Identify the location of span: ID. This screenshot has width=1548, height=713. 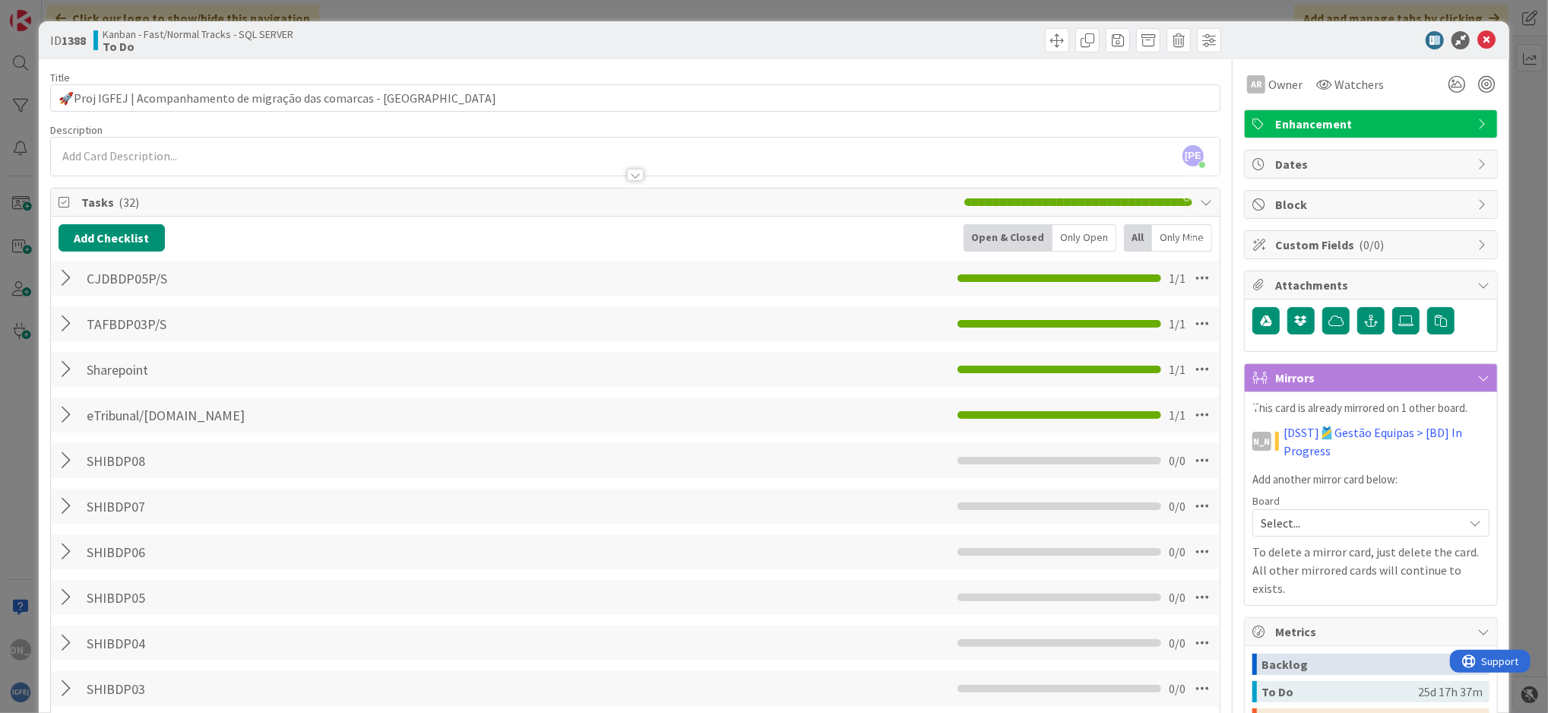
(68, 40).